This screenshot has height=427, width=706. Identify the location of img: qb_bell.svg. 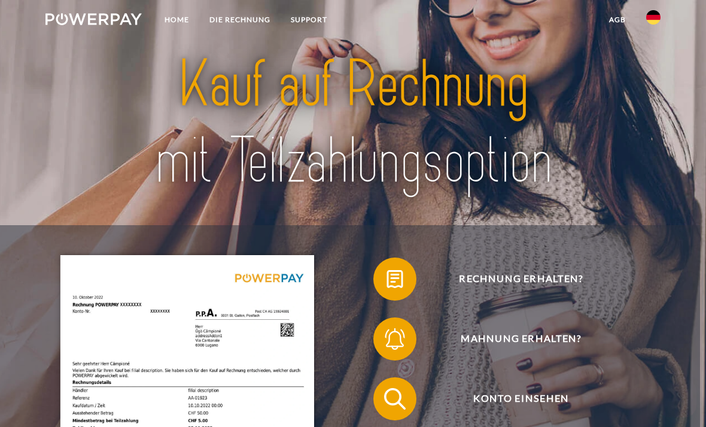
(395, 339).